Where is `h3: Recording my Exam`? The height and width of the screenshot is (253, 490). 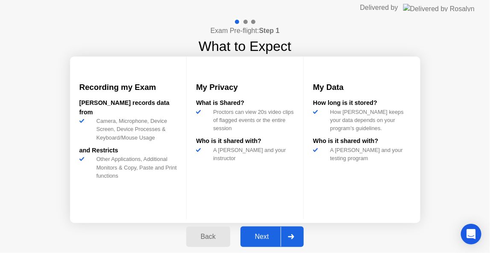 h3: Recording my Exam is located at coordinates (128, 87).